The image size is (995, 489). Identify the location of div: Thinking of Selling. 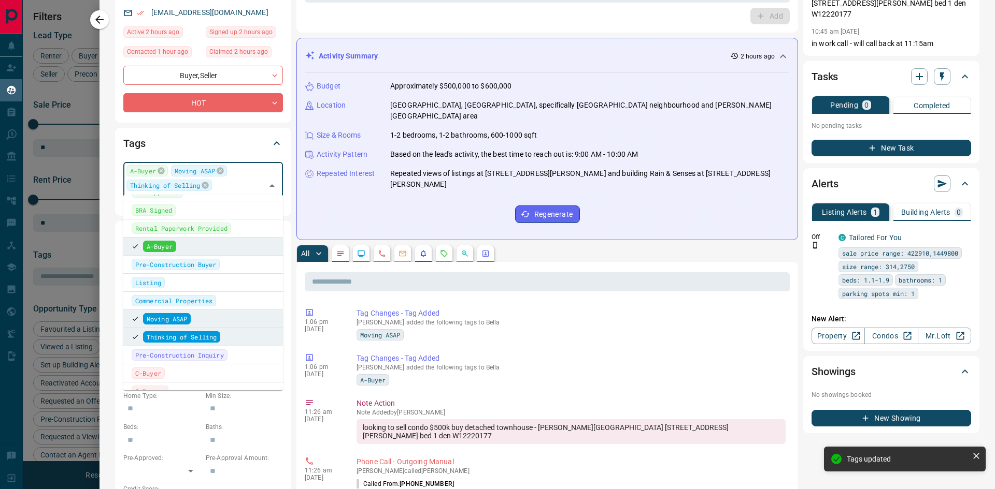
(169, 185).